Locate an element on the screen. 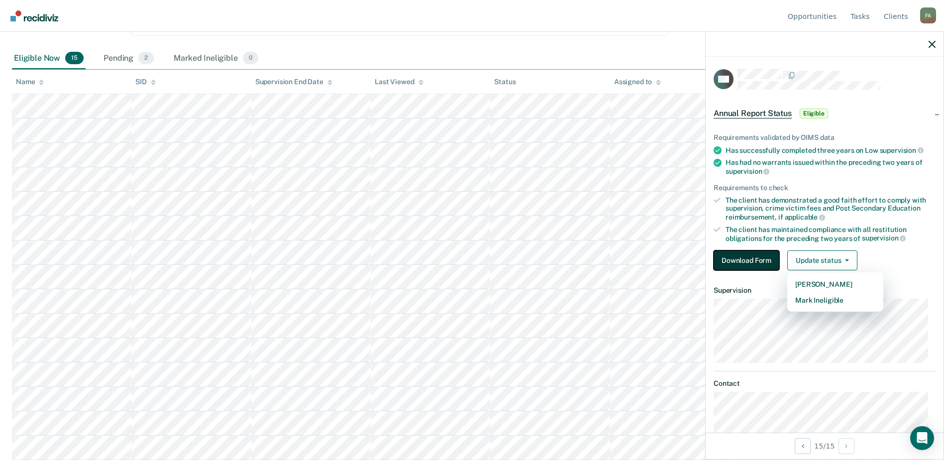 The height and width of the screenshot is (460, 944). button: Profile dropdown button is located at coordinates (928, 15).